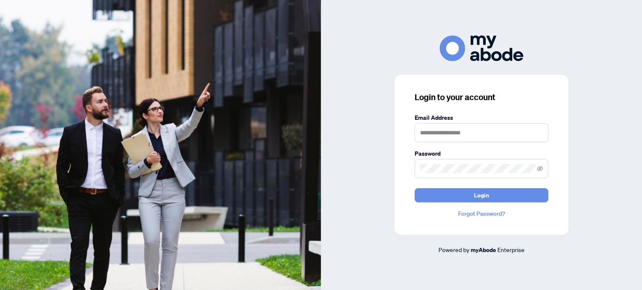 This screenshot has width=642, height=290. What do you see at coordinates (481, 97) in the screenshot?
I see `h3: Login to your account` at bounding box center [481, 97].